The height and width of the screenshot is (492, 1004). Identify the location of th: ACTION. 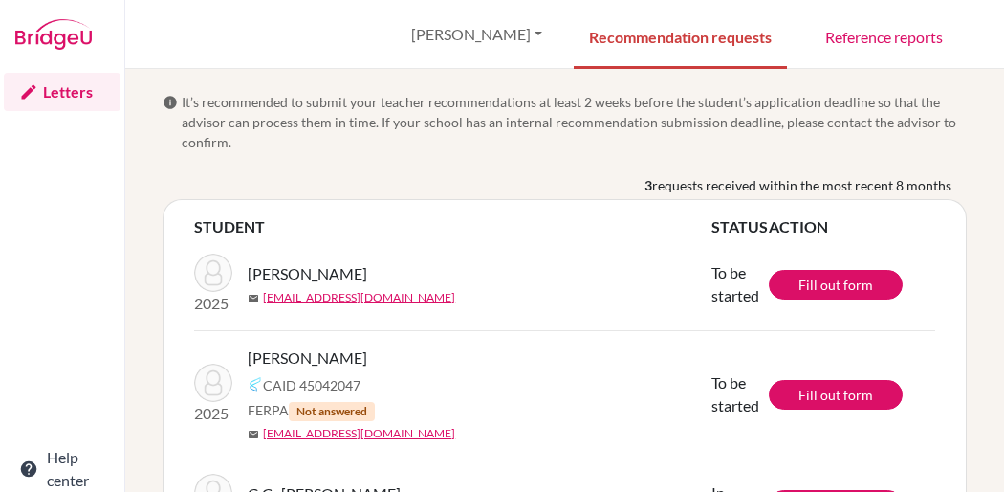
(852, 227).